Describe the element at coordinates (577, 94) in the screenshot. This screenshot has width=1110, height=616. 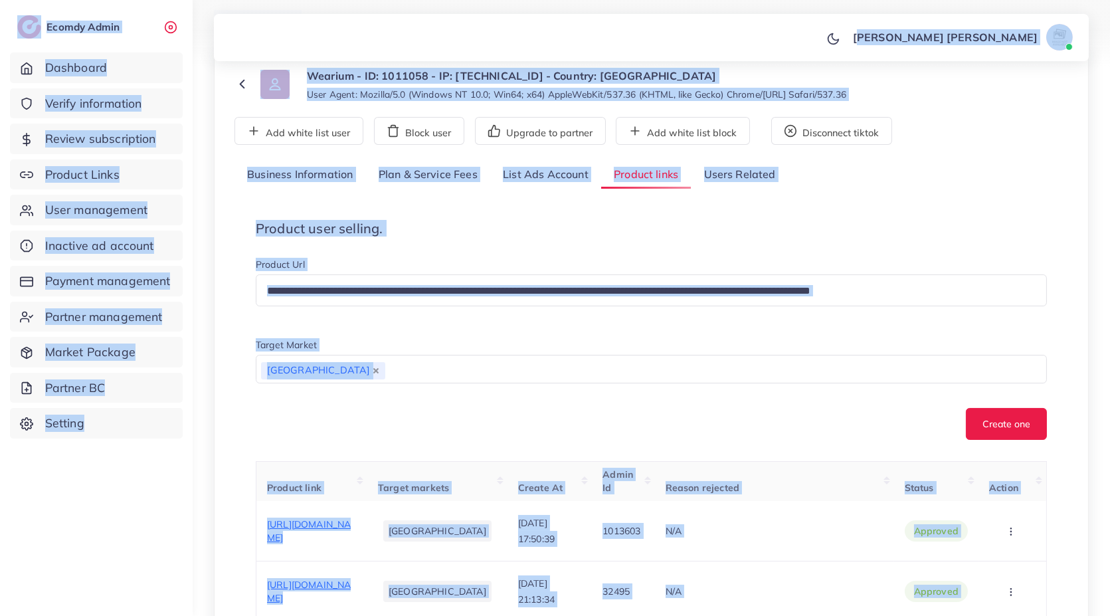
I see `small: User Agent: Mozilla/5.0 (Windows NT 10.0; Win64; x64) AppleWebKit/537.36 (KHTML, like Gecko) Chro...` at that location.